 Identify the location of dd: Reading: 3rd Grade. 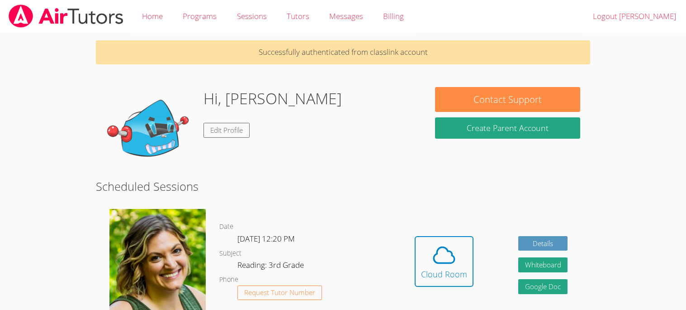
(272, 266).